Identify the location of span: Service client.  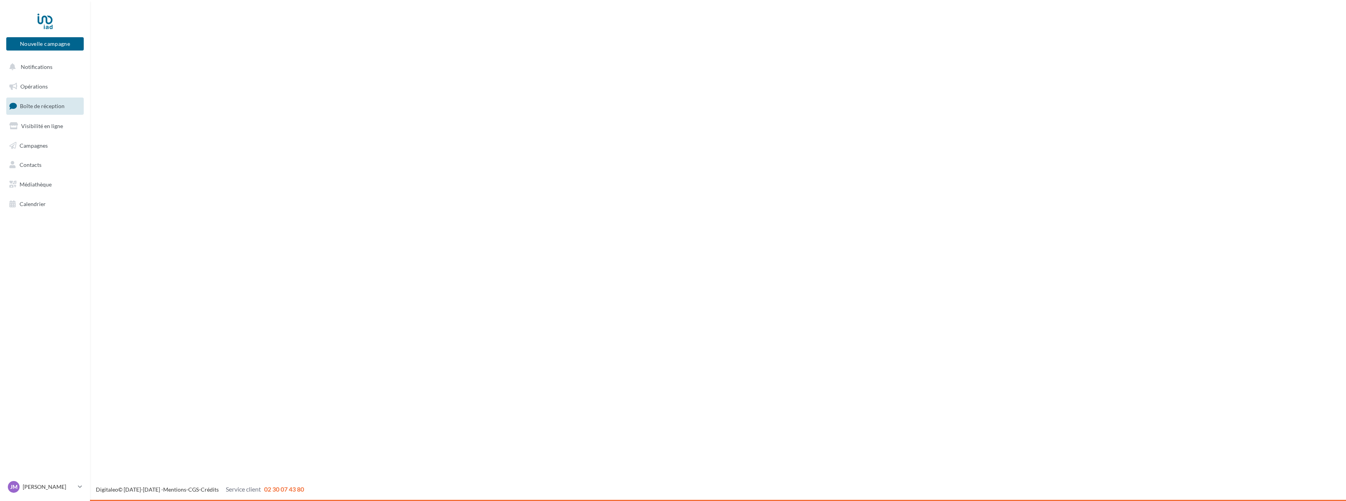
(243, 488).